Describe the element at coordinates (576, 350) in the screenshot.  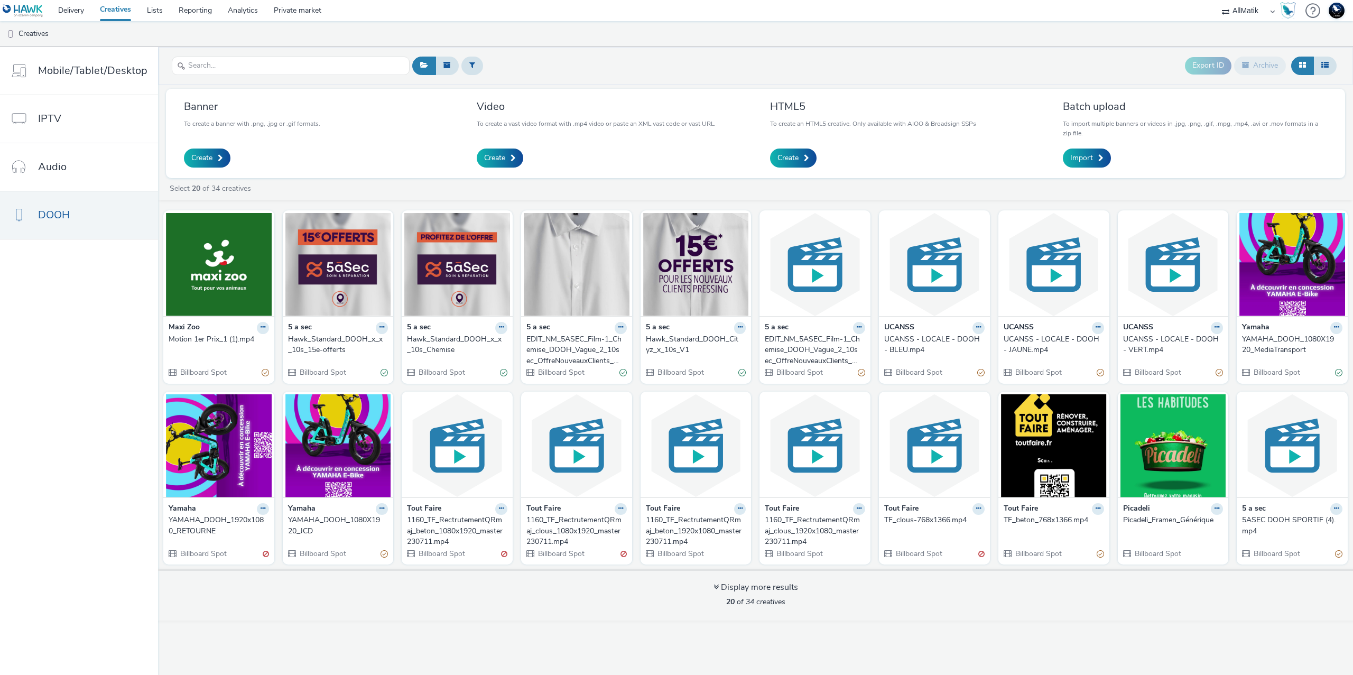
I see `a: EDIT_NM_5ASEC_Film-1_Chemise_DOOH_Vague_2_10sec_OffreNouveauxClients_9-16_V3_20250805.mp4 / Broad...` at that location.